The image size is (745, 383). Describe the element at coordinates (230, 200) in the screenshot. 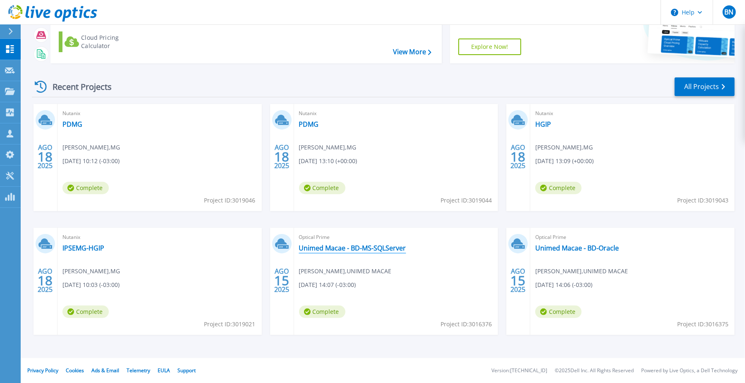

I see `span: Project ID: 3019046` at that location.